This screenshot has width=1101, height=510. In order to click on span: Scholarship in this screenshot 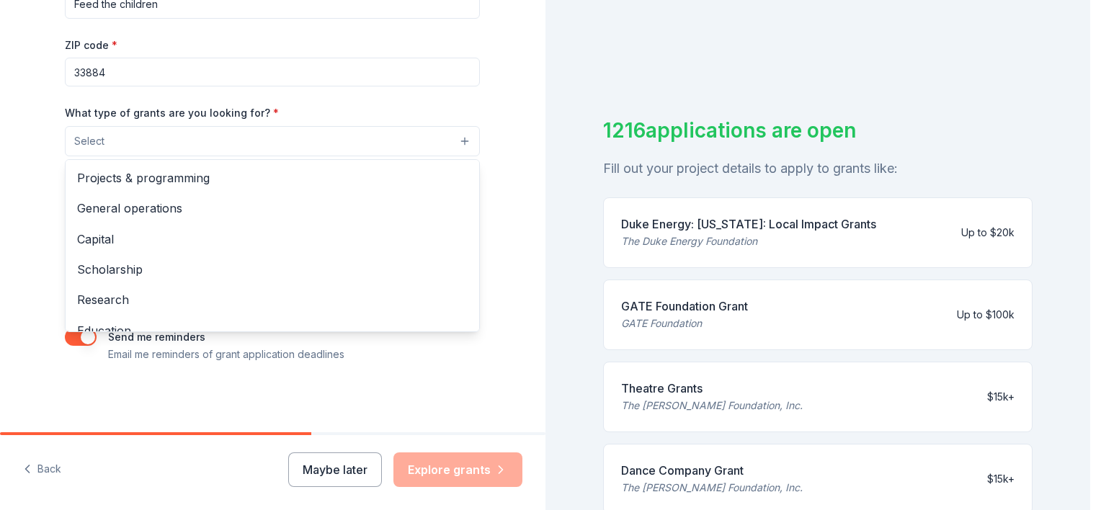, I will do `click(272, 269)`.